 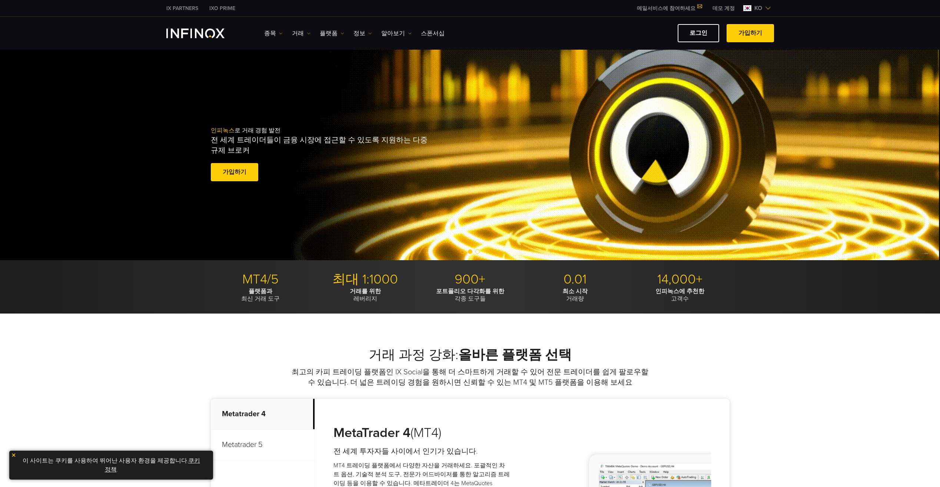 I want to click on a: 스폰서십, so click(x=433, y=33).